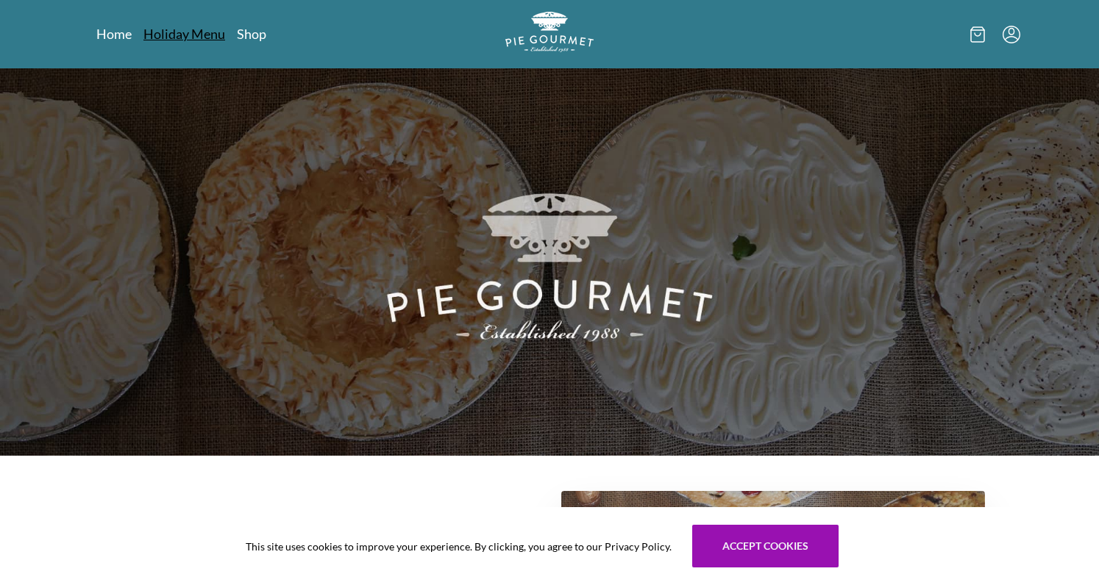 The image size is (1099, 585). What do you see at coordinates (549, 34) in the screenshot?
I see `a: Logo` at bounding box center [549, 34].